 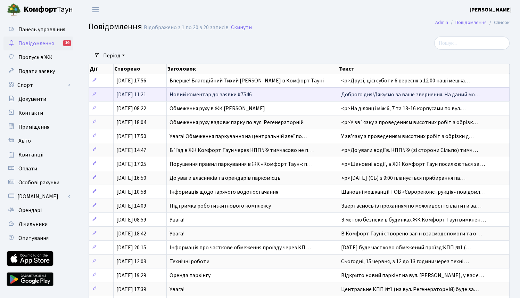 What do you see at coordinates (14, 10) in the screenshot?
I see `img: logo.png` at bounding box center [14, 10].